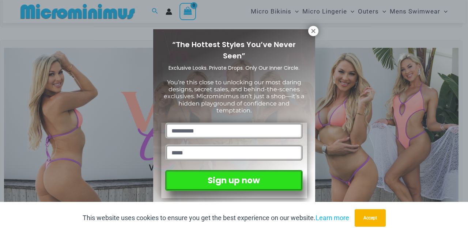 The width and height of the screenshot is (468, 234). I want to click on button: Sign up now, so click(234, 181).